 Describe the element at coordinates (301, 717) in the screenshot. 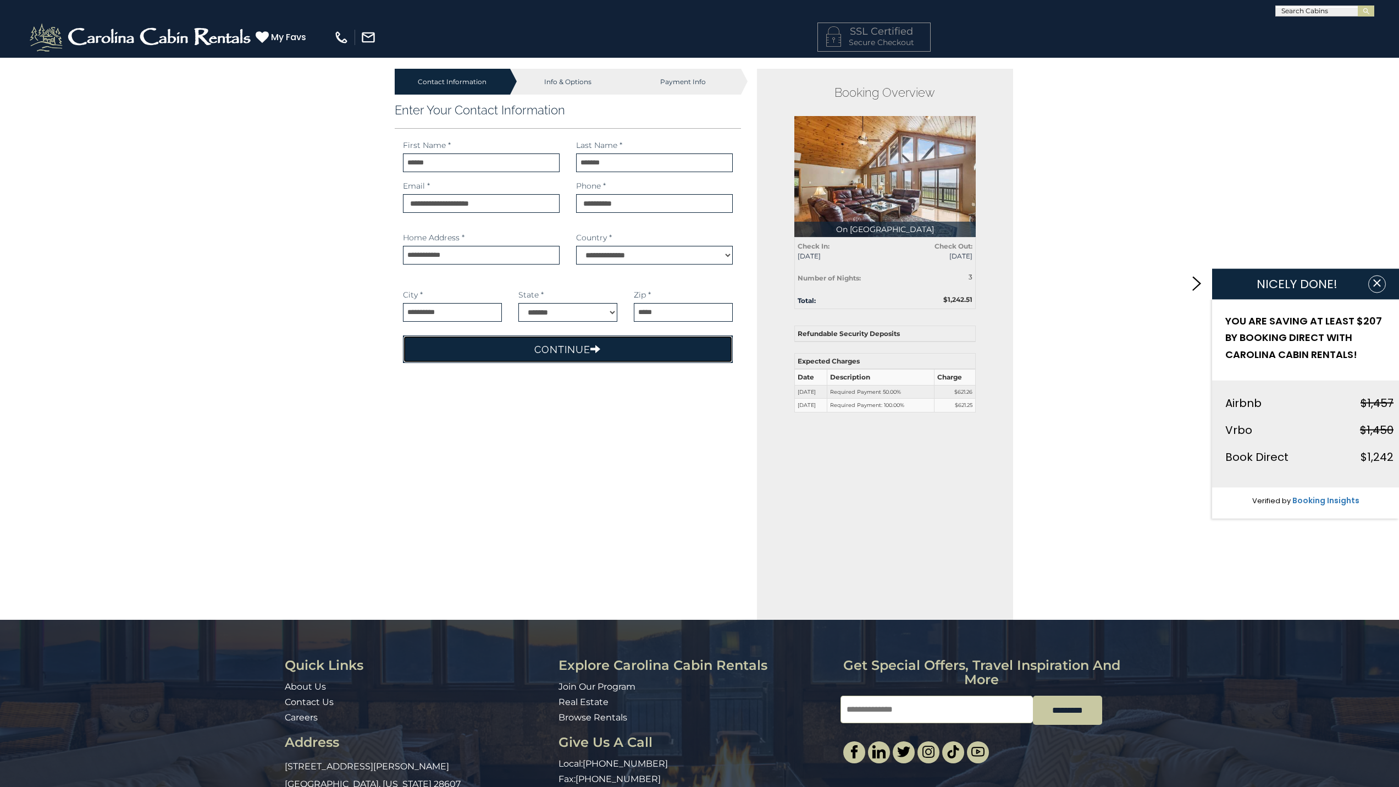

I see `a: Careers` at that location.